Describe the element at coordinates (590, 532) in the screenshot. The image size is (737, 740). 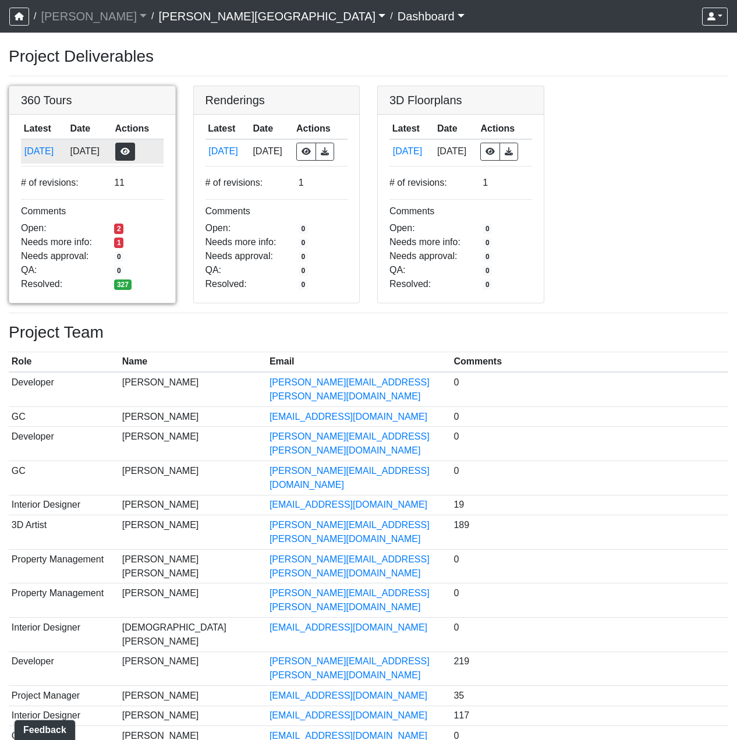
I see `td: 189` at that location.